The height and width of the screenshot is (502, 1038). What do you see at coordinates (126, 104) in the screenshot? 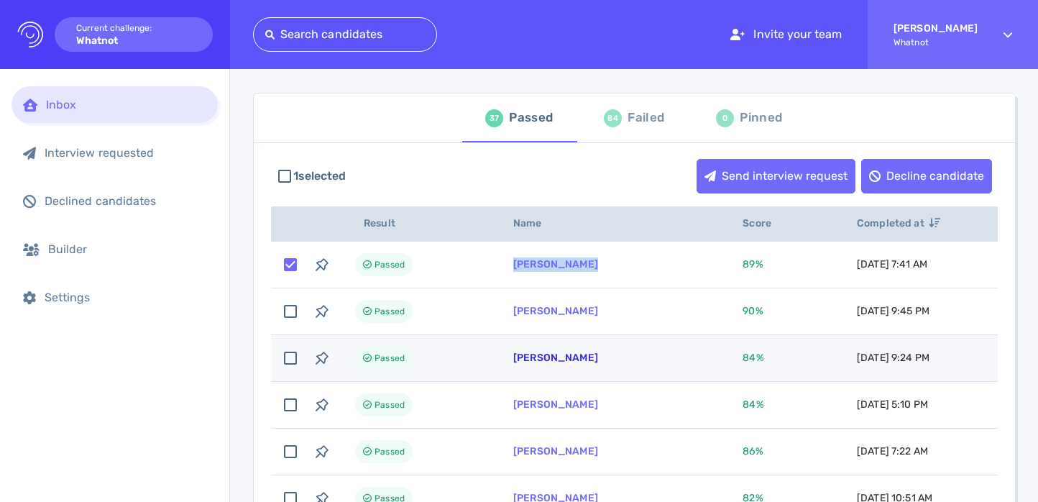
I see `div: Inbox` at bounding box center [126, 104].